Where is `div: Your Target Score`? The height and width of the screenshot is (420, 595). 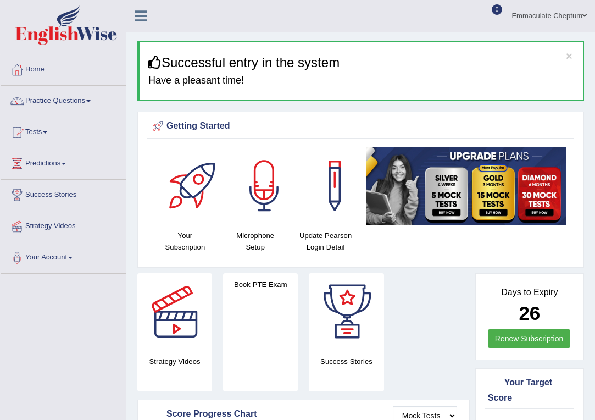
div: Your Target Score is located at coordinates (530, 390).